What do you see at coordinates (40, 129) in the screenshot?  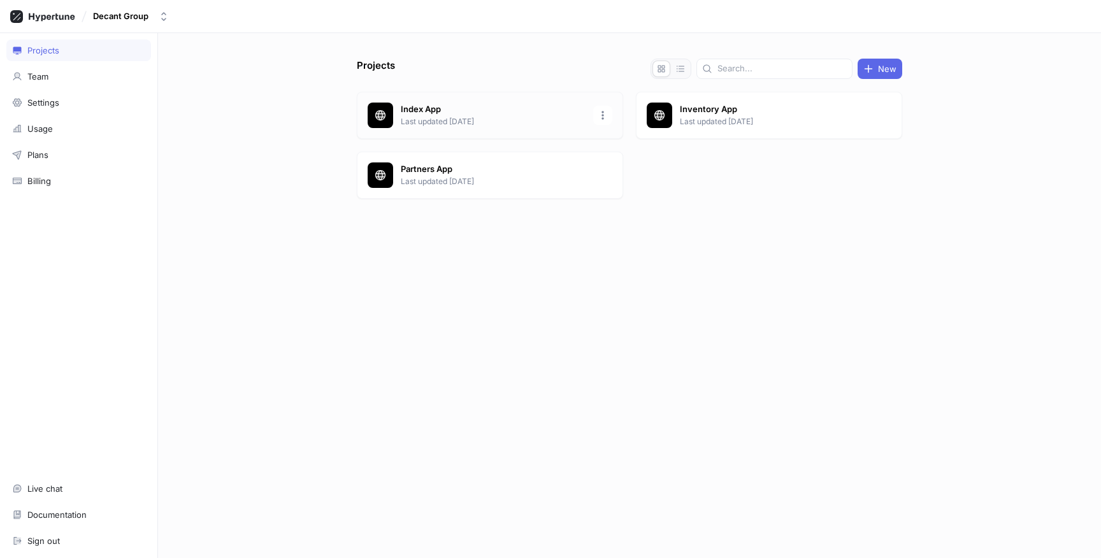 I see `div: Usage` at bounding box center [40, 129].